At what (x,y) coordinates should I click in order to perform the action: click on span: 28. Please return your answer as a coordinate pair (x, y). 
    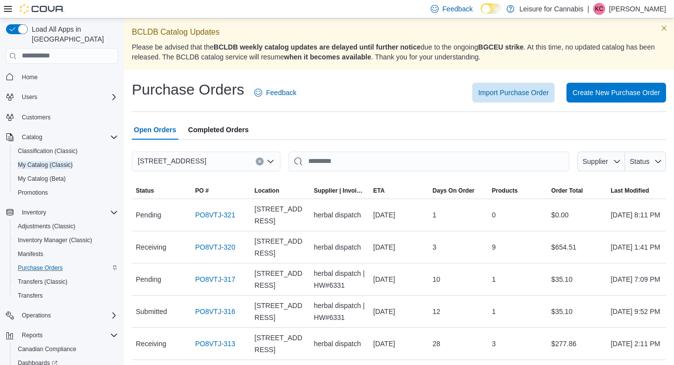
    Looking at the image, I should click on (437, 344).